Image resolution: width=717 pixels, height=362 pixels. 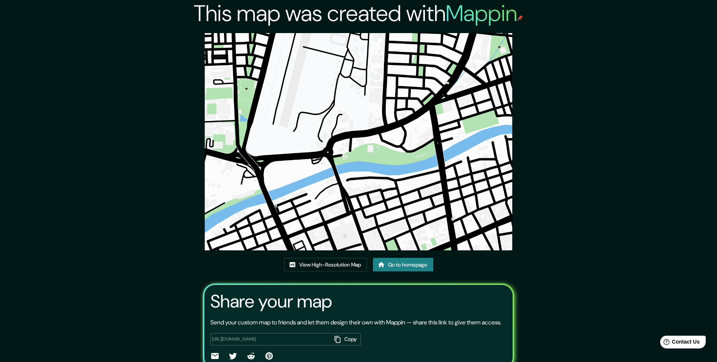 I want to click on img: mappin-pin, so click(x=520, y=18).